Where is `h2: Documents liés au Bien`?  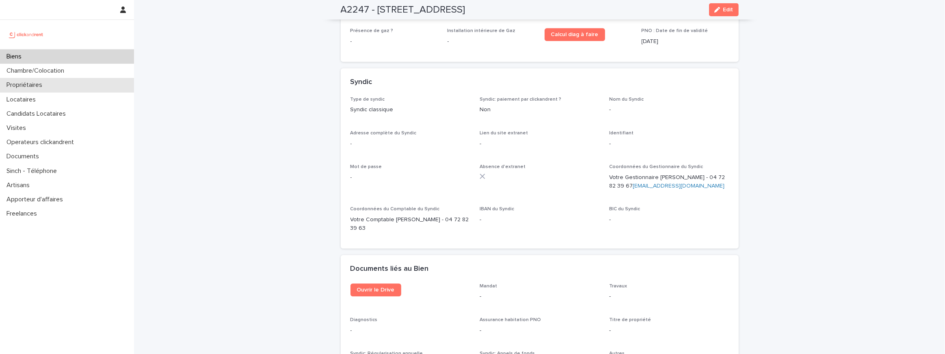 h2: Documents liés au Bien is located at coordinates (389, 269).